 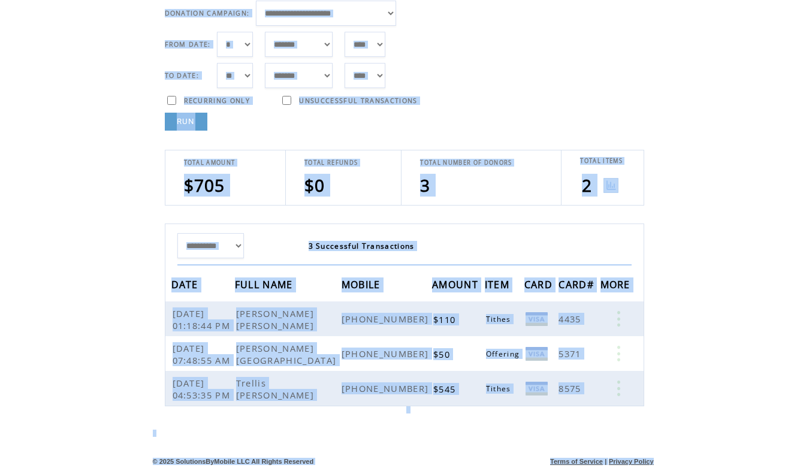 I want to click on span: FULL NAME, so click(x=265, y=286).